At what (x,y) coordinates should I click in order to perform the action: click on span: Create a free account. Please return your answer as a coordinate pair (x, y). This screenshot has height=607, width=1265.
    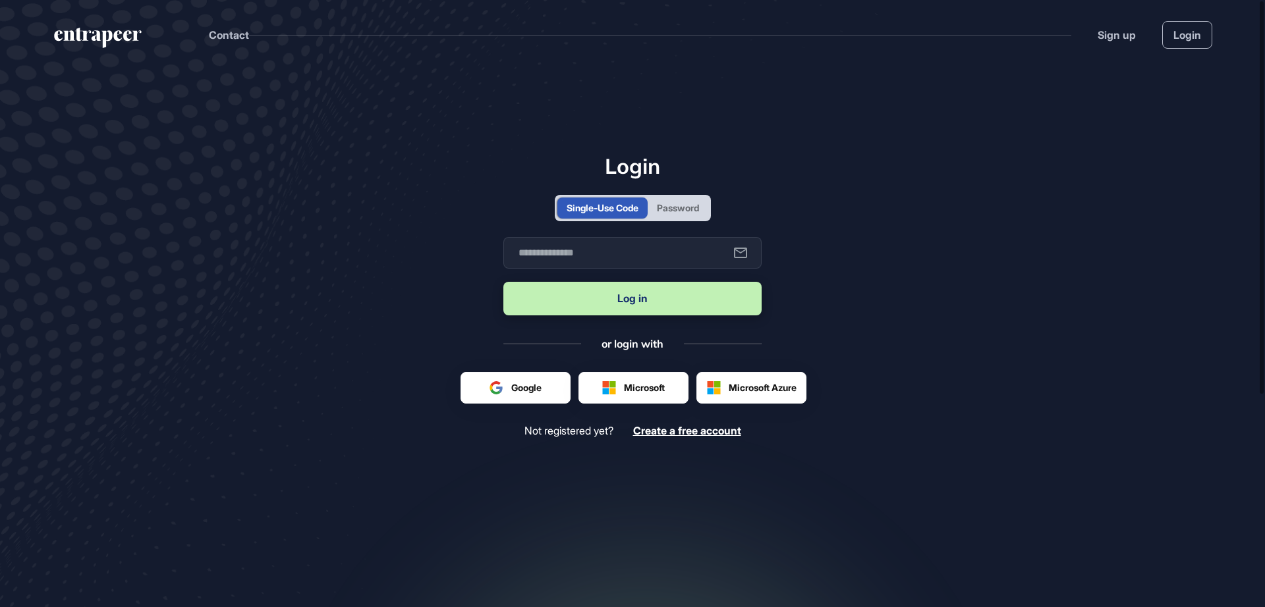
    Looking at the image, I should click on (687, 431).